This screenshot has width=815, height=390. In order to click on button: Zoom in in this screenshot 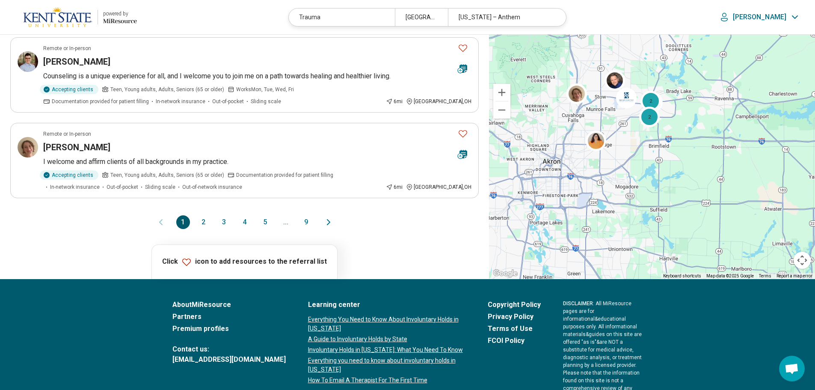, I will do `click(502, 92)`.